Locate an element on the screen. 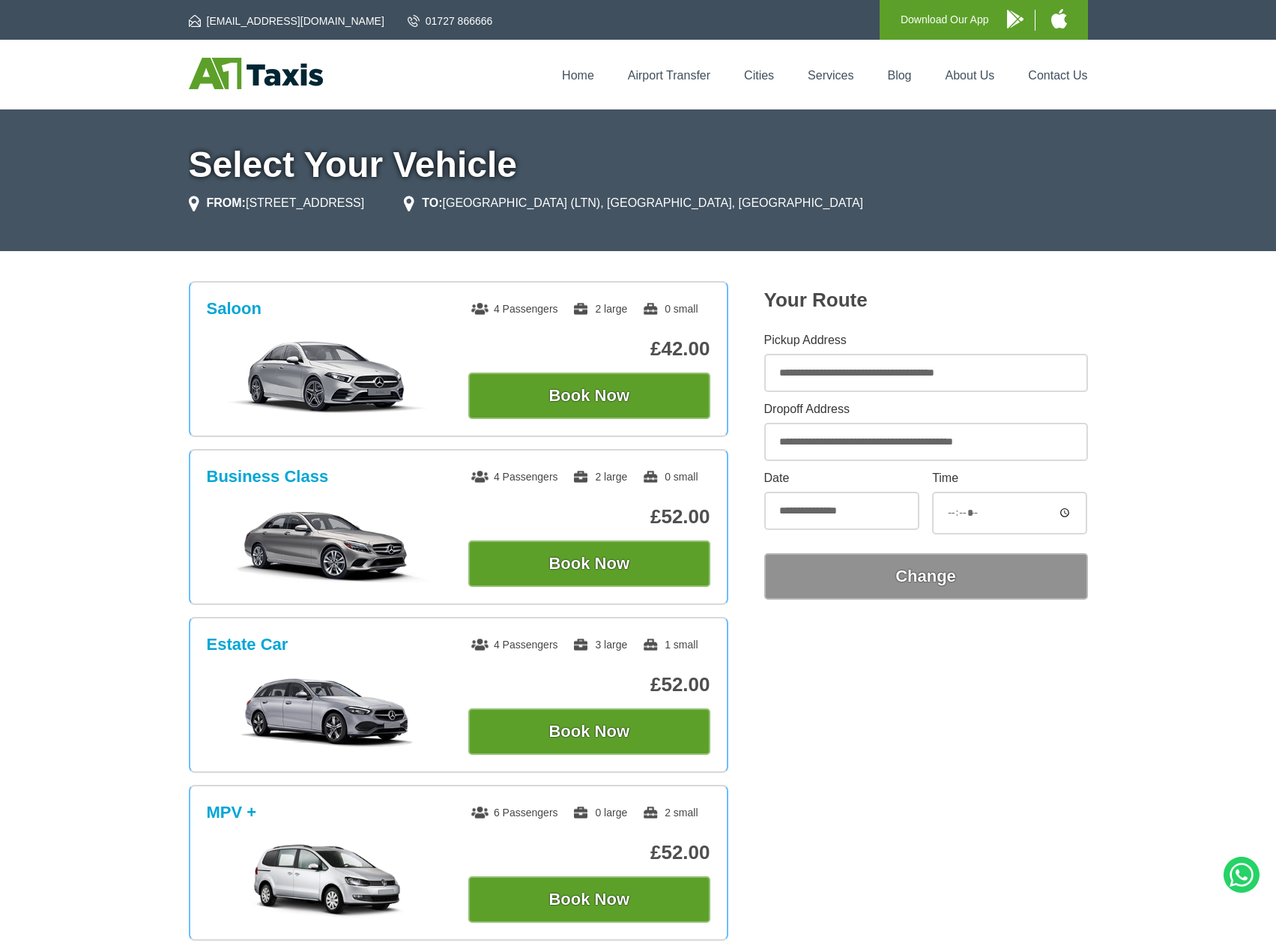 Image resolution: width=1276 pixels, height=952 pixels. span: 0 large is located at coordinates (600, 812).